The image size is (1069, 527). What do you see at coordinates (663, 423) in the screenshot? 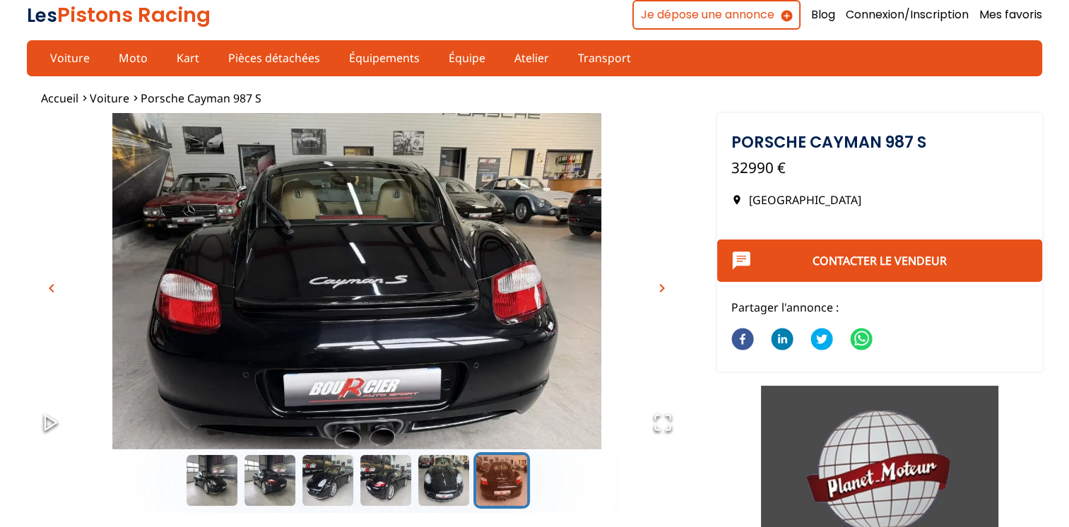
I see `button: Open Fullscreen` at bounding box center [663, 423].